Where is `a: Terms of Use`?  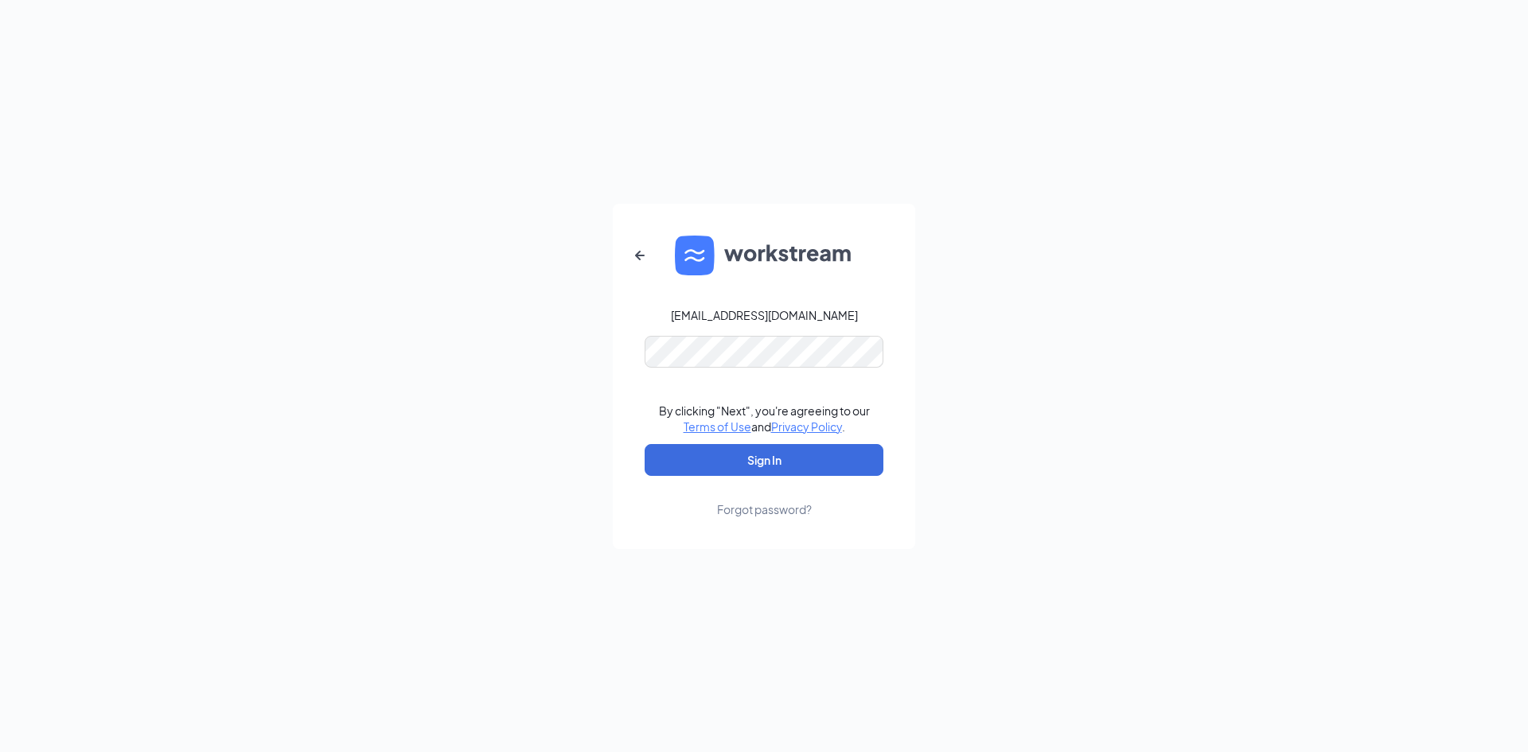 a: Terms of Use is located at coordinates (717, 427).